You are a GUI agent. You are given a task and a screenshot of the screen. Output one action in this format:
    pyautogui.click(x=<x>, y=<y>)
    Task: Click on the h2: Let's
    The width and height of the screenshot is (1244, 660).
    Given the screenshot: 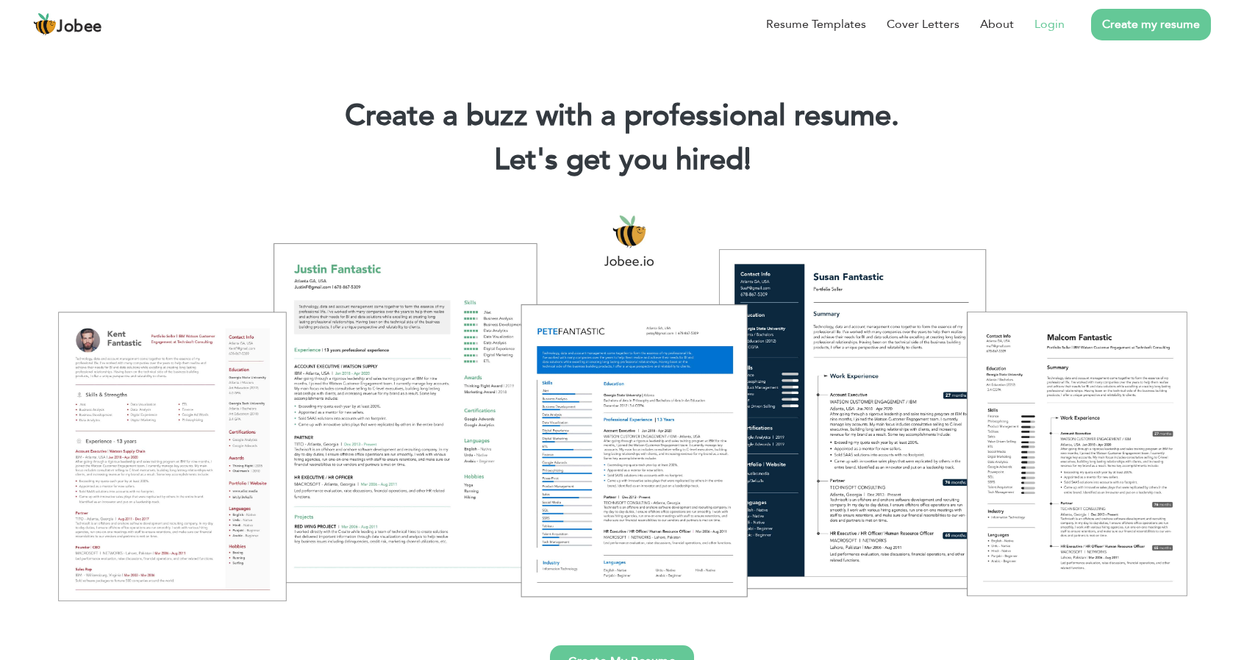 What is the action you would take?
    pyautogui.click(x=622, y=160)
    